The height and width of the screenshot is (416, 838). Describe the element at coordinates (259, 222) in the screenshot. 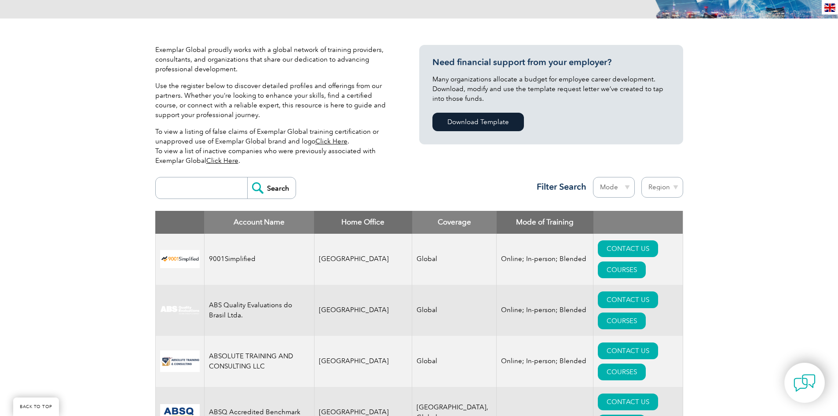

I see `th: Account Name: activate to sort column descending` at that location.